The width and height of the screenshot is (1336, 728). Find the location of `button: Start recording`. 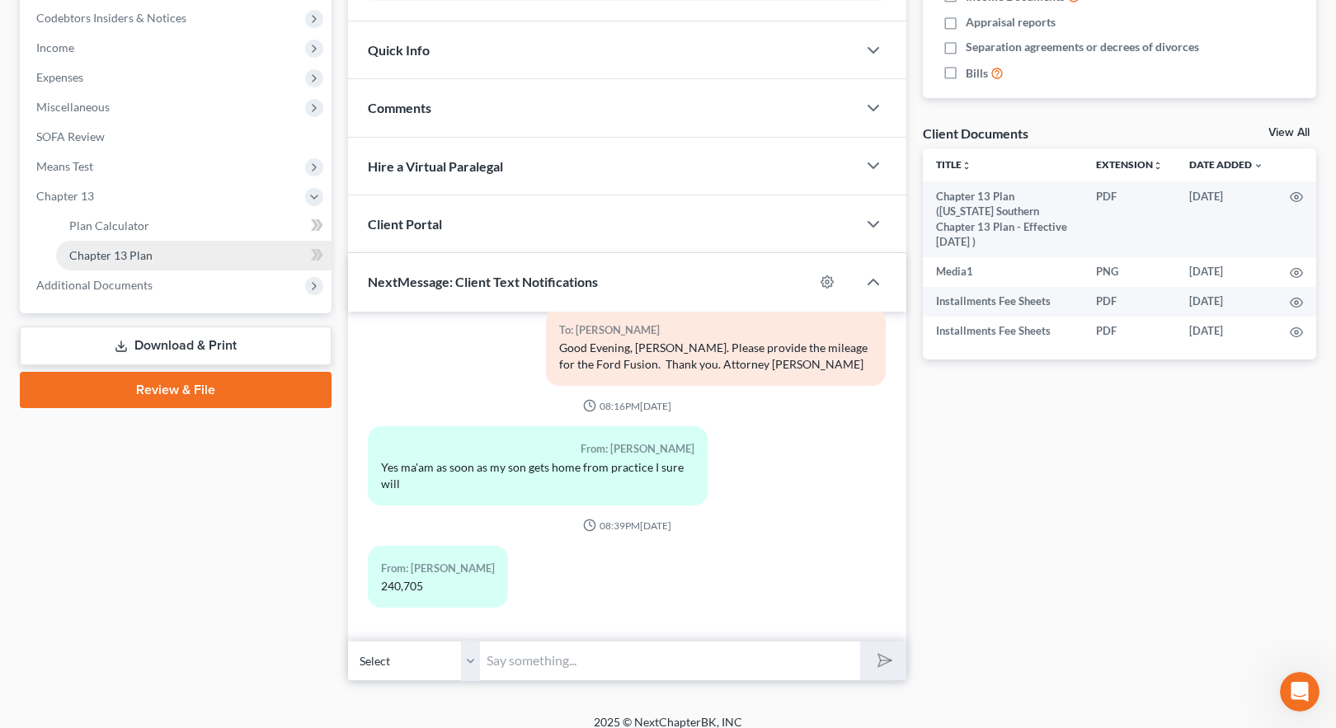

button: Start recording is located at coordinates (111, 547).